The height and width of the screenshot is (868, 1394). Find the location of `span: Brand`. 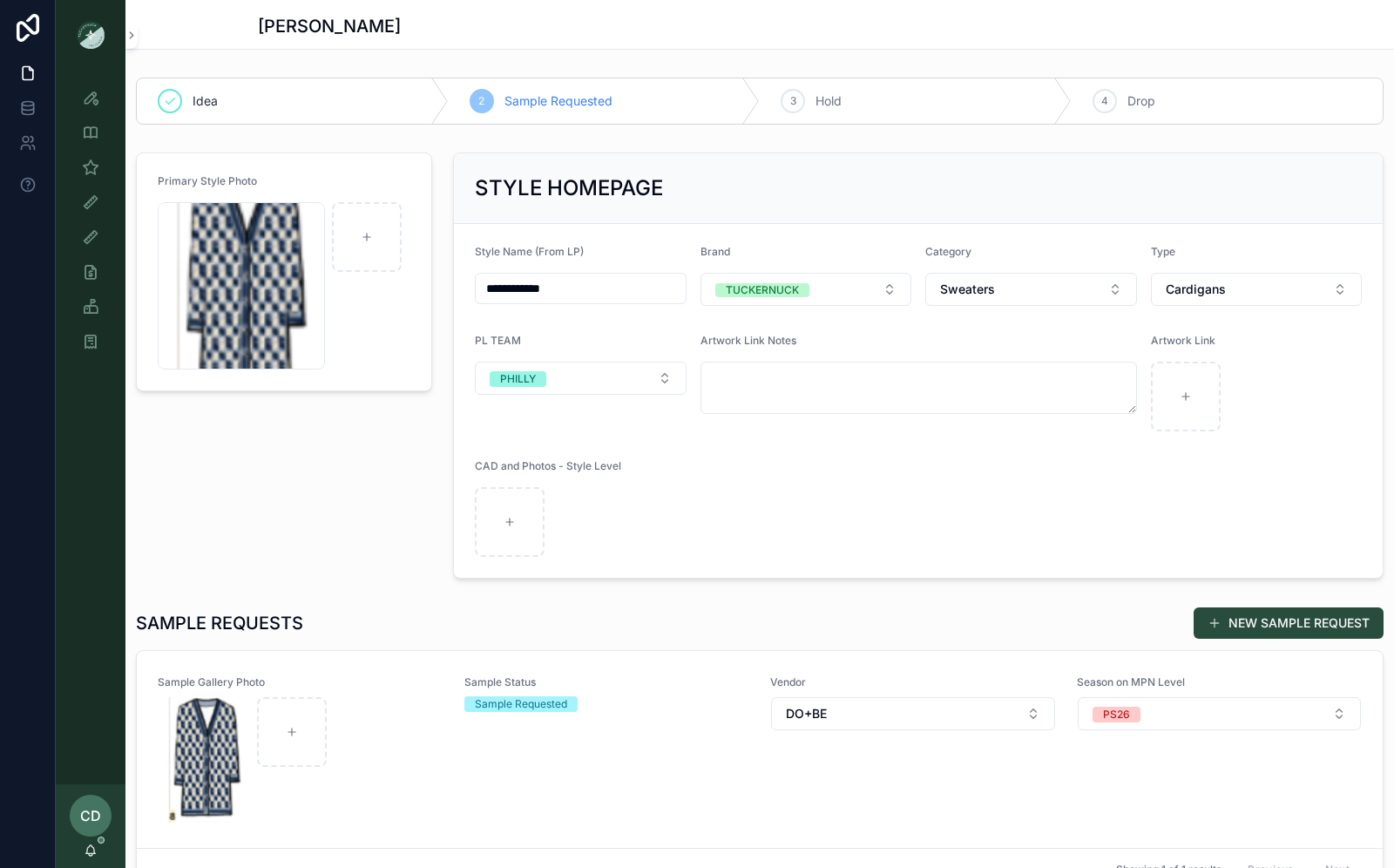

span: Brand is located at coordinates (715, 251).